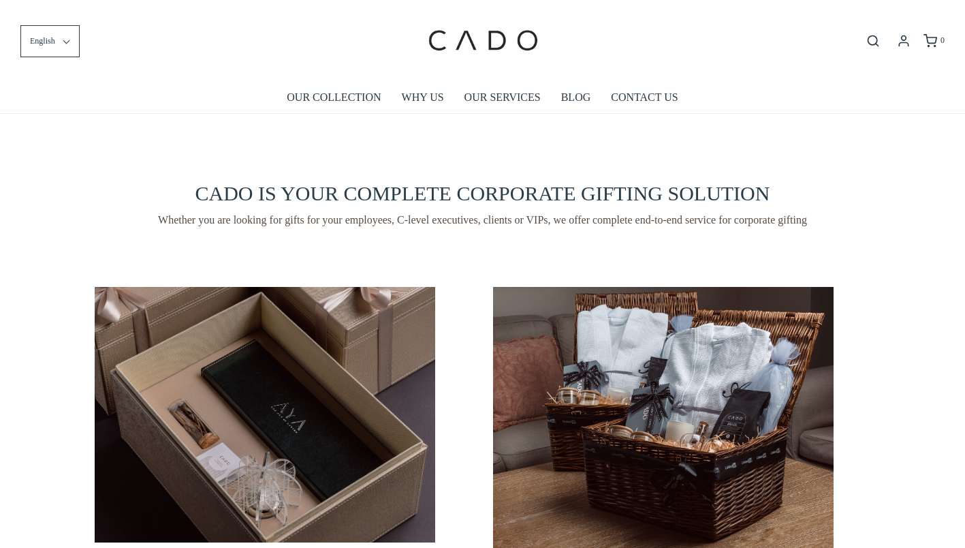 The image size is (965, 548). Describe the element at coordinates (483, 220) in the screenshot. I see `span: Whether you are looking for gifts for your employees, C-level executives, clients or VIPs, we off...` at that location.